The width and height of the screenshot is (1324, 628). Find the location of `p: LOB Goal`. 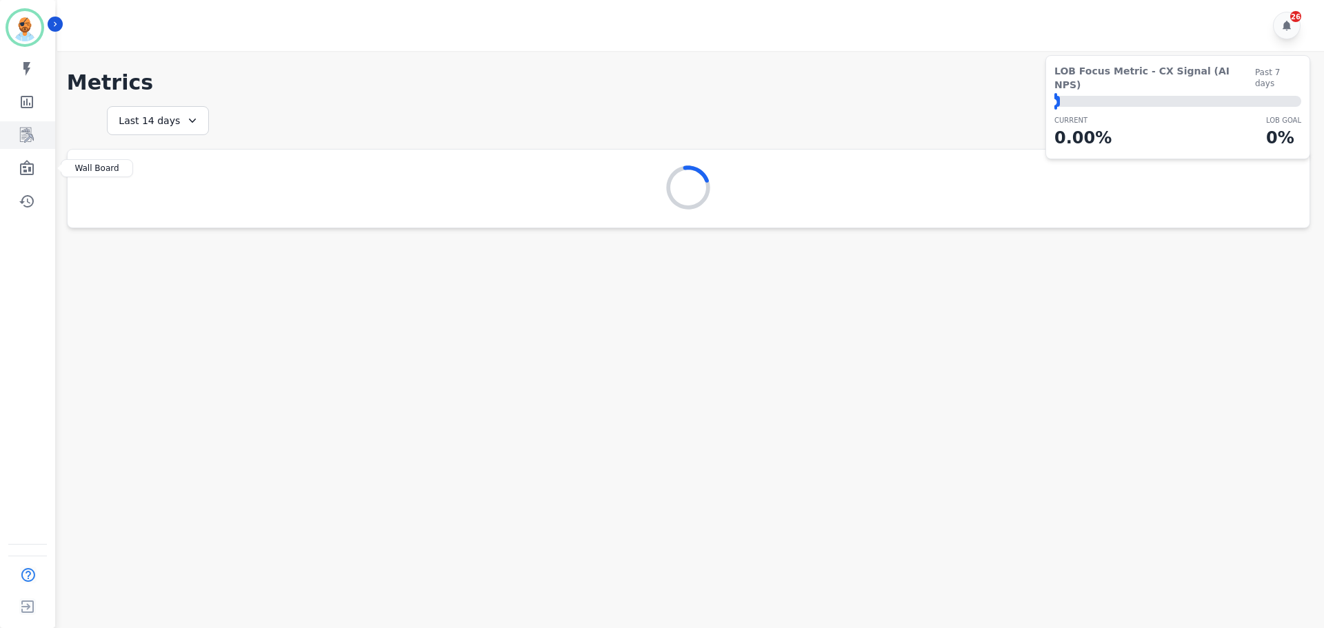

p: LOB Goal is located at coordinates (1283, 120).